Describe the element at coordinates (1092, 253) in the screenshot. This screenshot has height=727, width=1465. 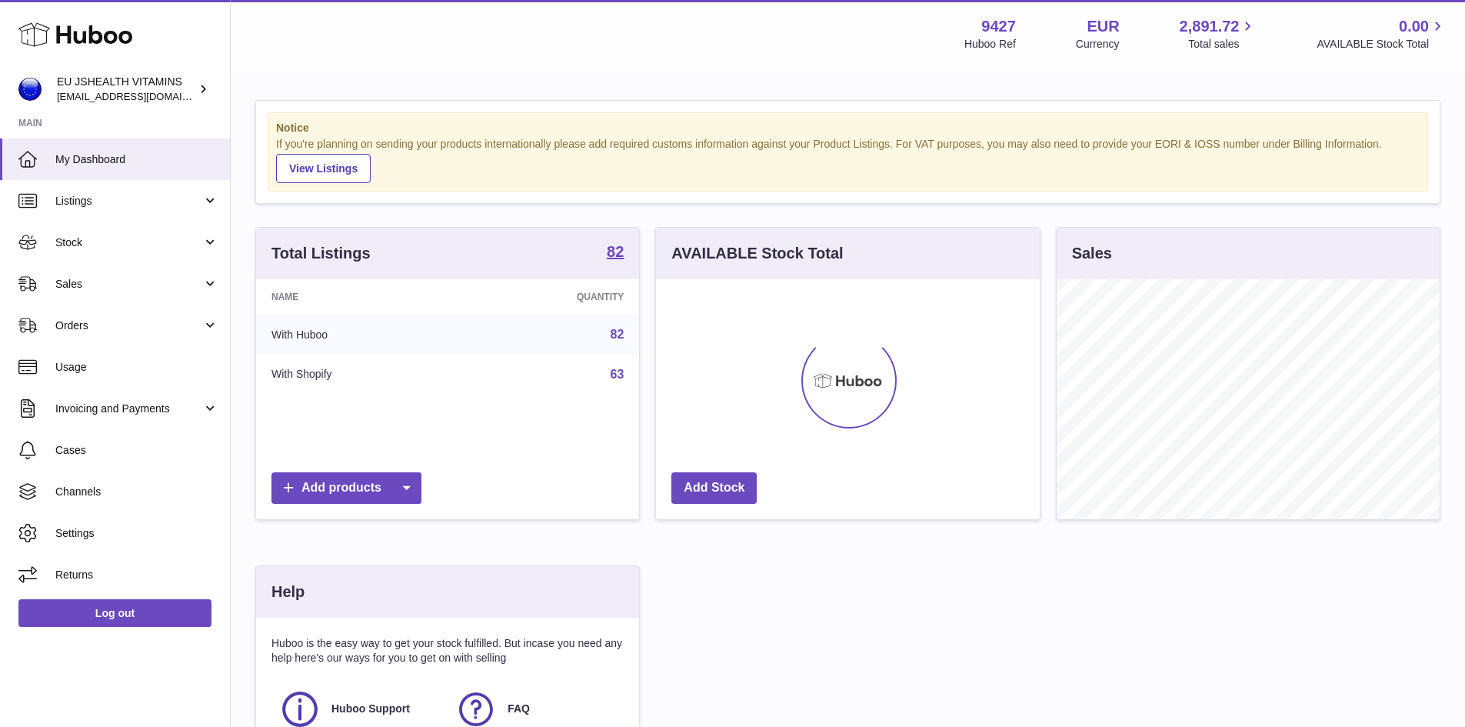
I see `h3: Sales` at that location.